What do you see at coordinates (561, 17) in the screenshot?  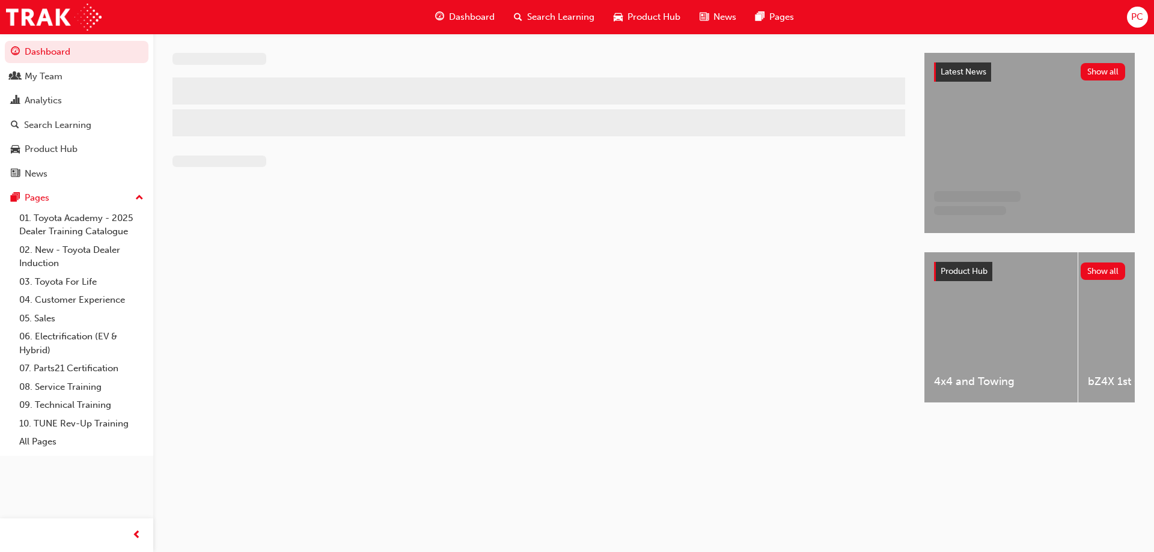 I see `span: Search Learning` at bounding box center [561, 17].